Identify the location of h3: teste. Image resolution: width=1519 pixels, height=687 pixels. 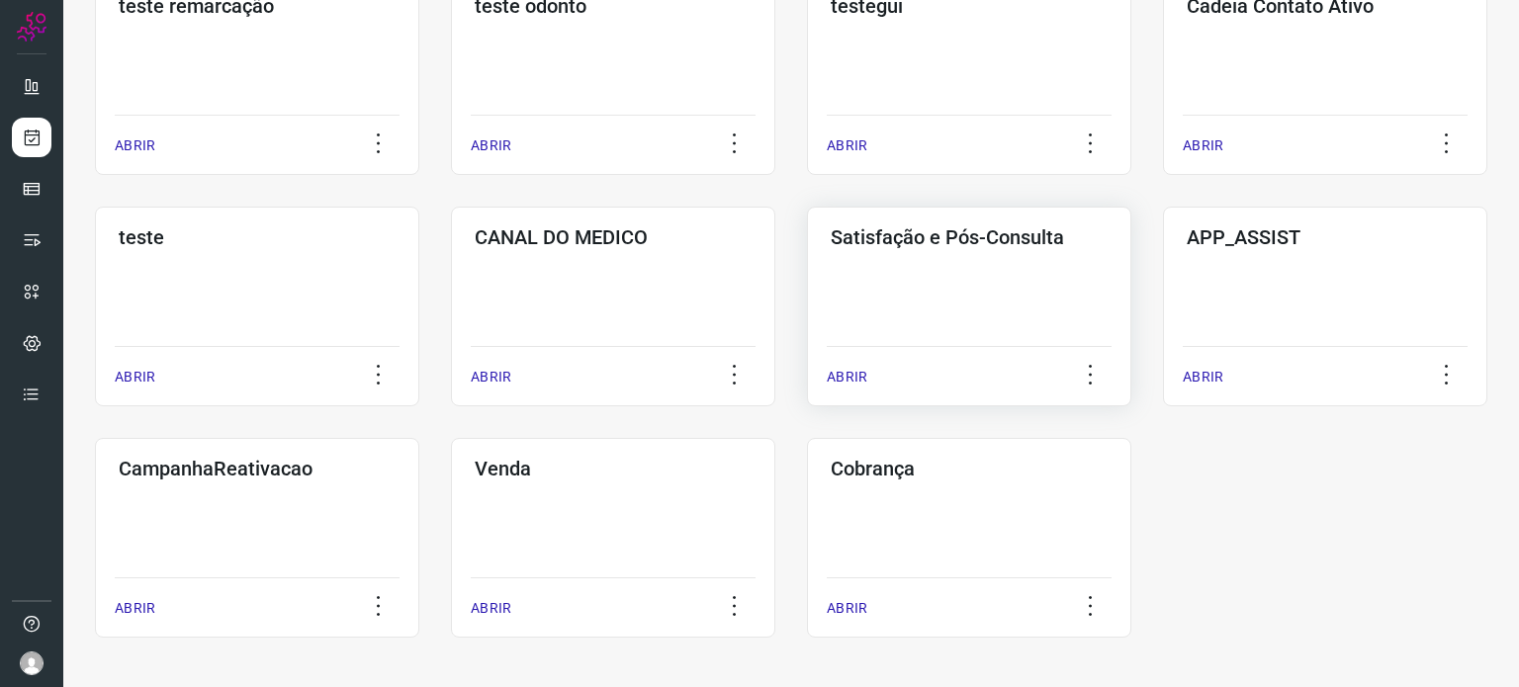
(257, 237).